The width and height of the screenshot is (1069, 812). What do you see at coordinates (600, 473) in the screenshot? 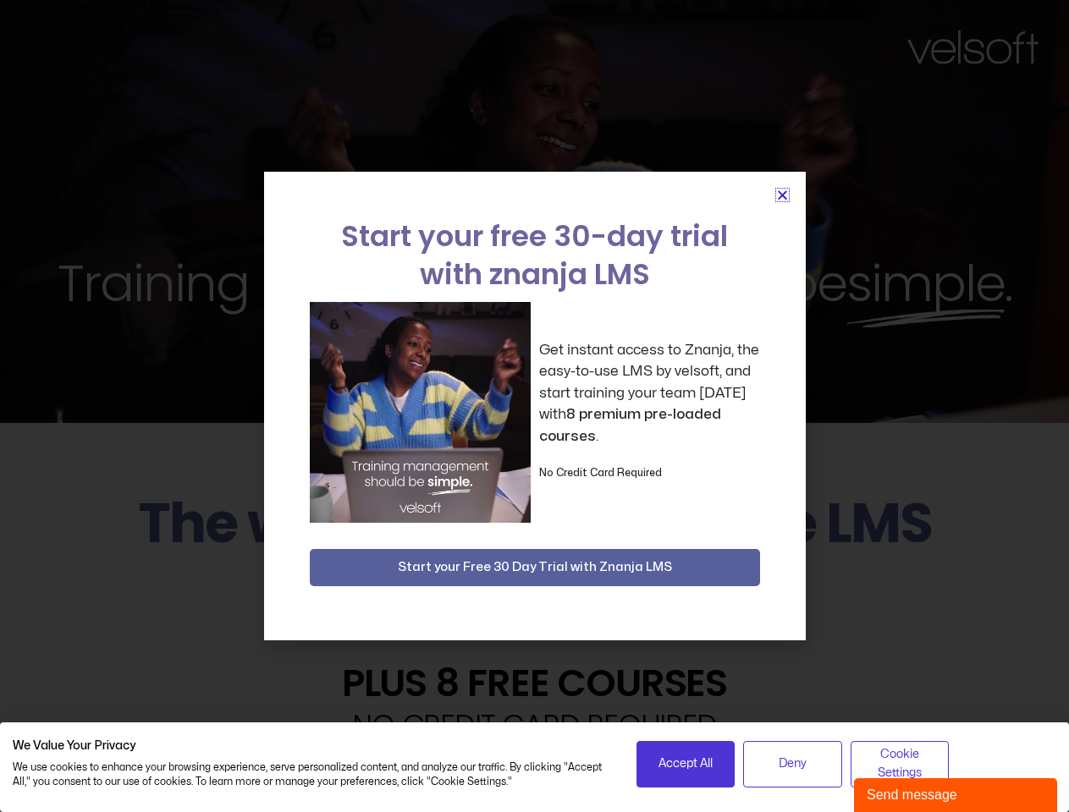
I see `strong: No Credit Card Required` at bounding box center [600, 473].